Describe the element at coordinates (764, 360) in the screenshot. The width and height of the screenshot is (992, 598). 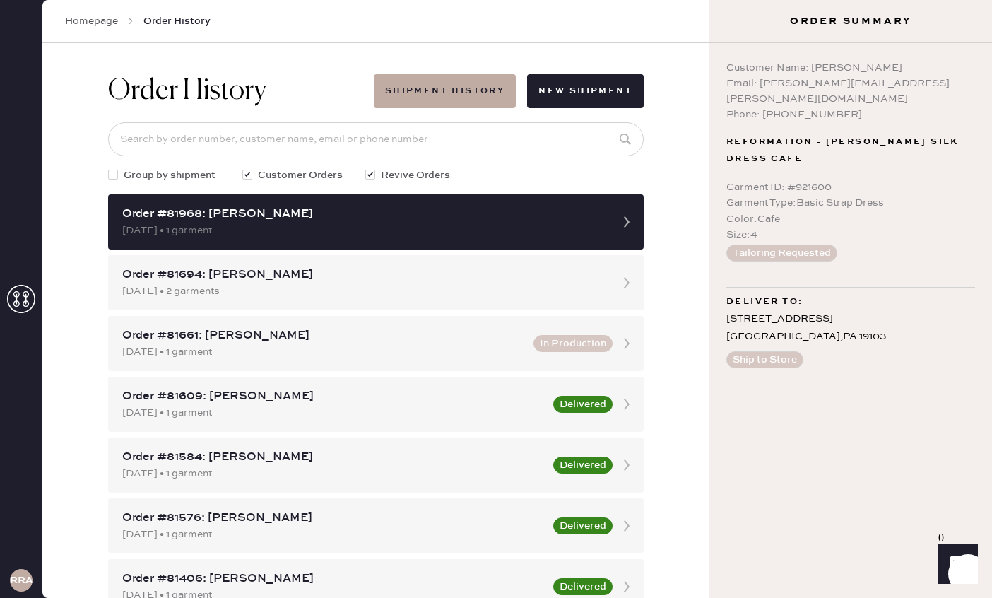
I see `button: Ship to Store` at that location.